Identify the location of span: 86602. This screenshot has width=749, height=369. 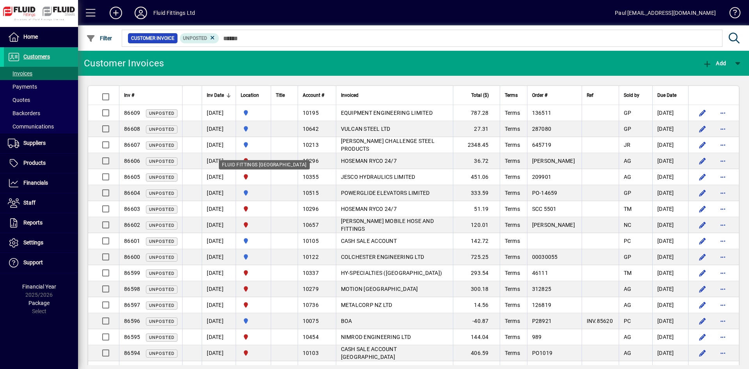
(132, 225).